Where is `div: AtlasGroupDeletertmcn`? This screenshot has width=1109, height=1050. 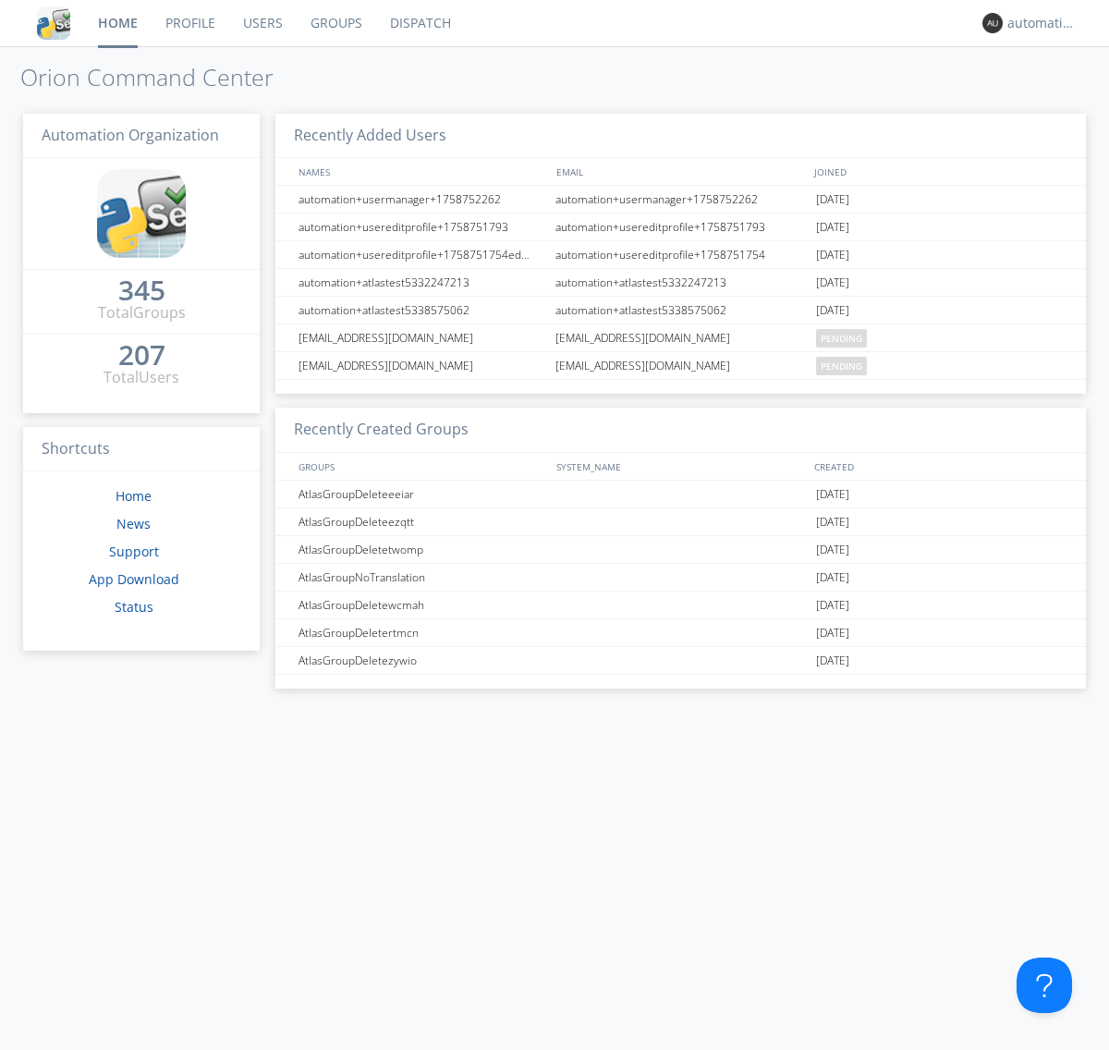 div: AtlasGroupDeletertmcn is located at coordinates (421, 632).